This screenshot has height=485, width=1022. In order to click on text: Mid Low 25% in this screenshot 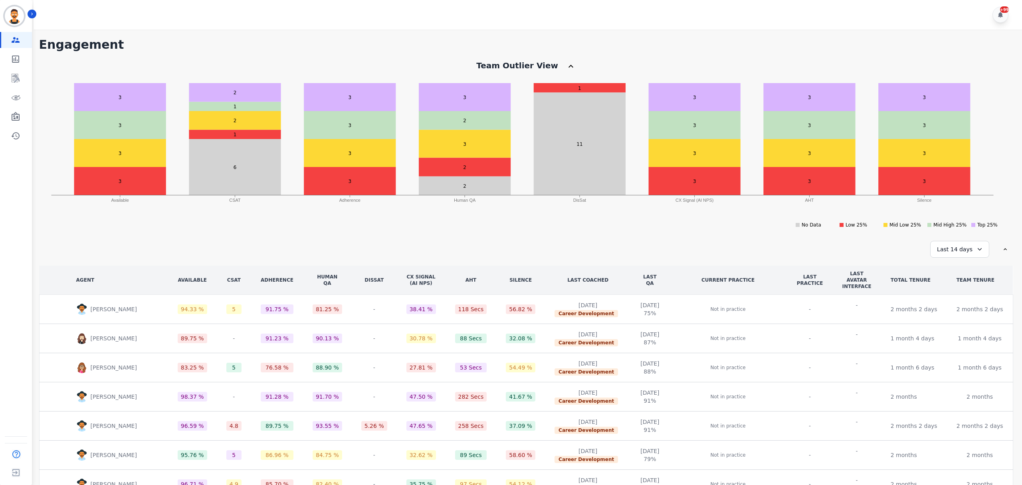, I will do `click(905, 225)`.